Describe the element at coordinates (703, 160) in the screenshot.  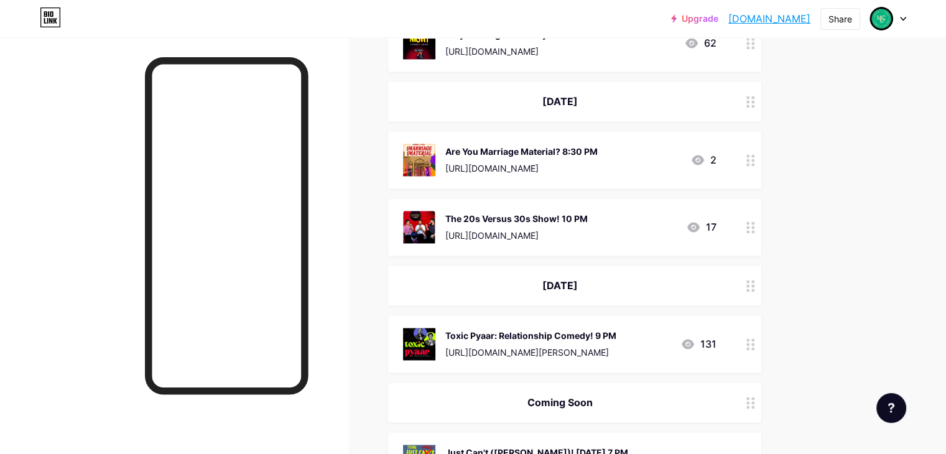
I see `div: 2` at that location.